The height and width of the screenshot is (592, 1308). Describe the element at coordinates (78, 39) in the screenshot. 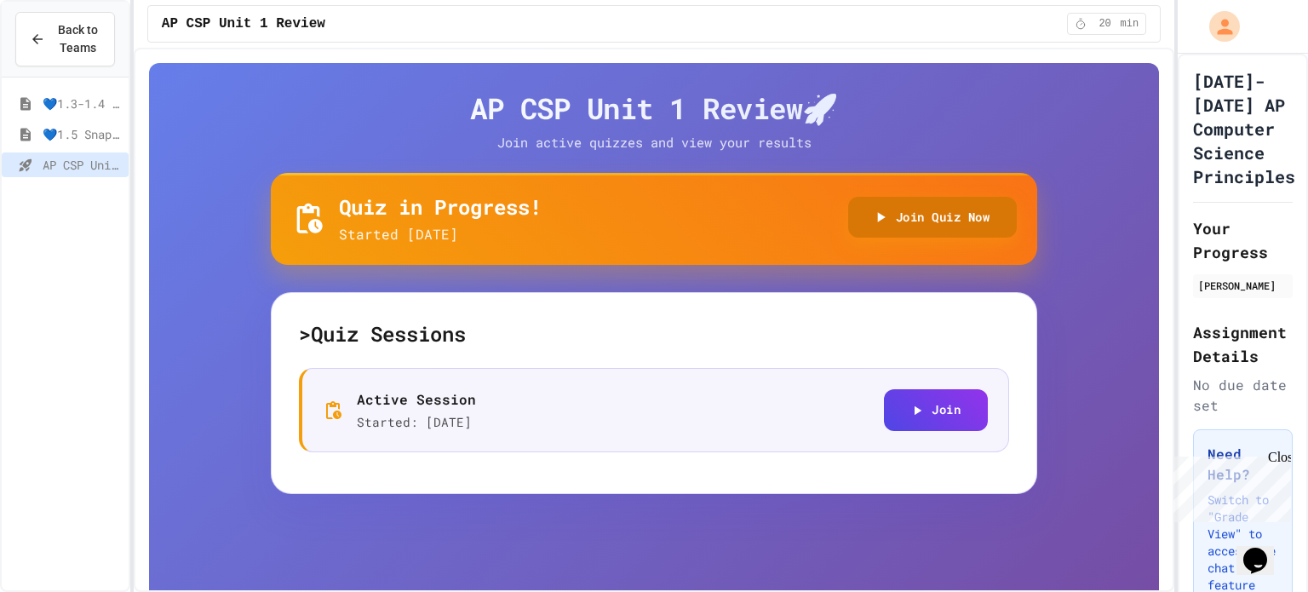

I see `span: Back to Teams` at that location.